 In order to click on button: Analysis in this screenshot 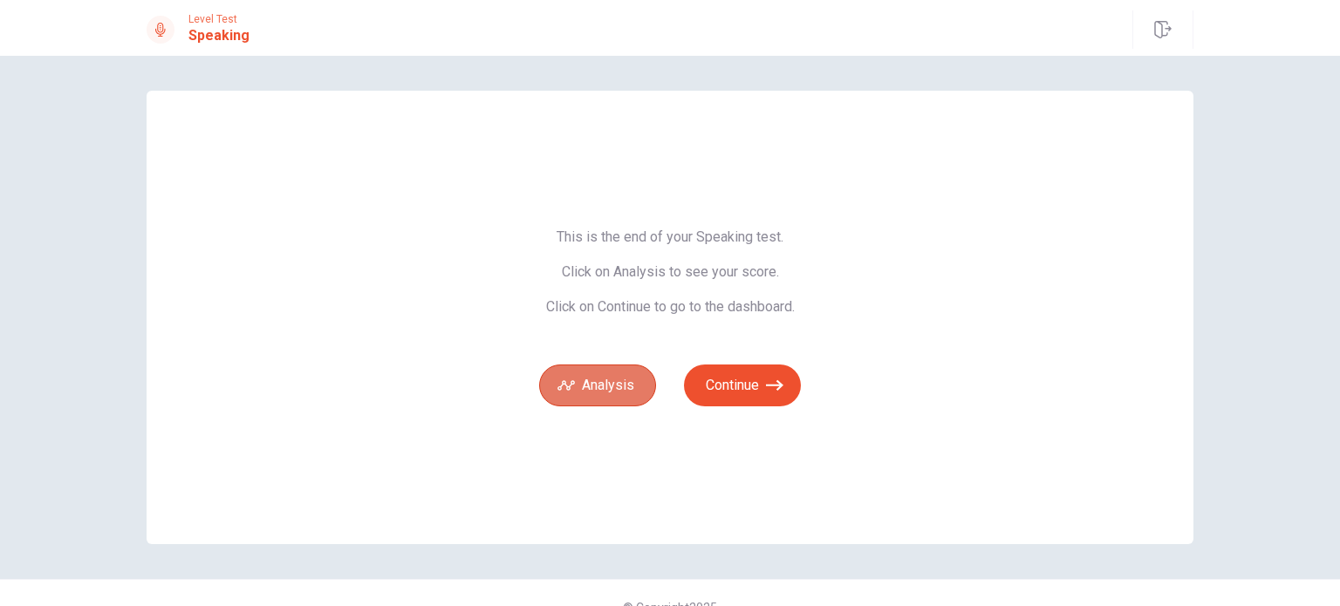, I will do `click(597, 386)`.